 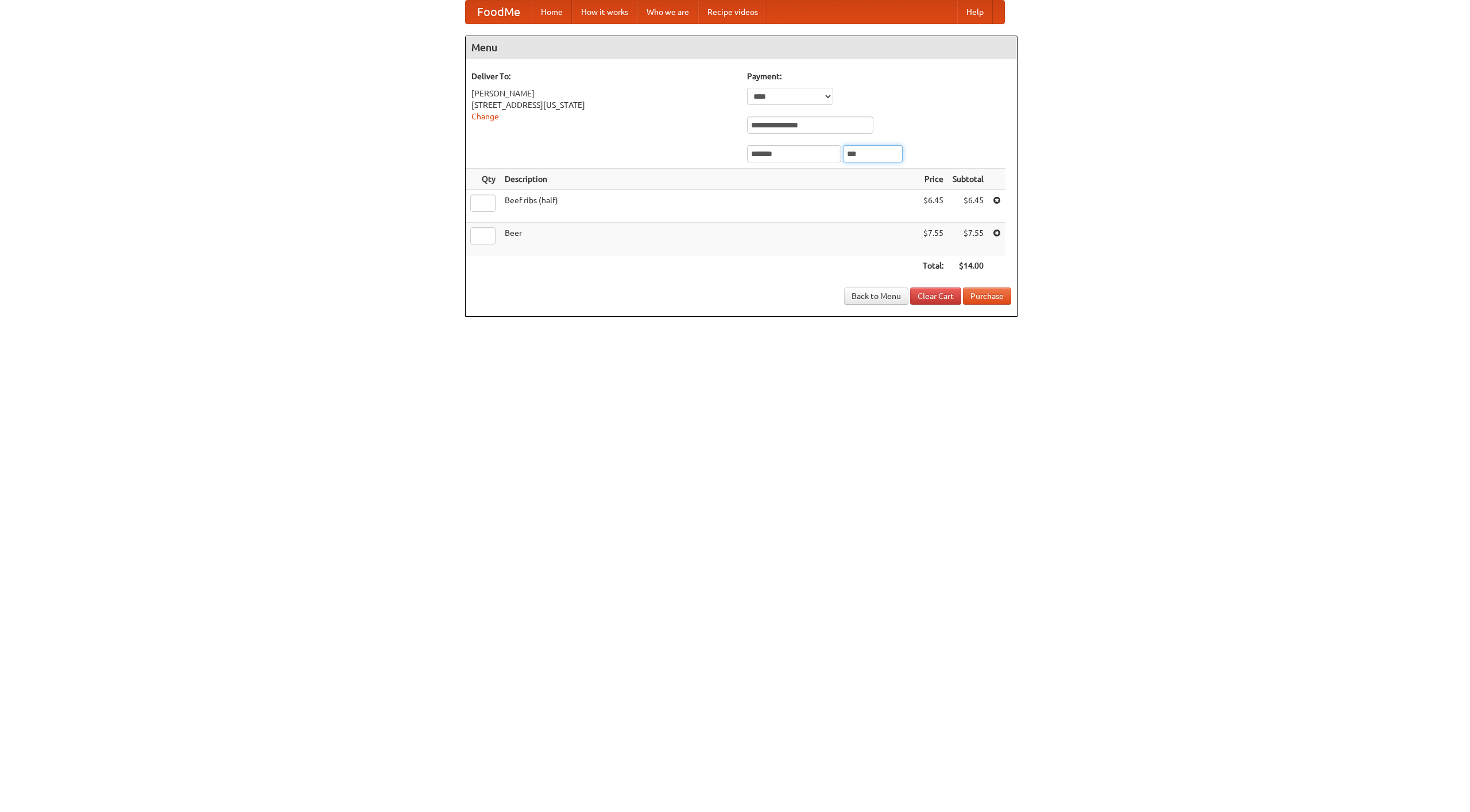 What do you see at coordinates (709, 179) in the screenshot?
I see `th: Description` at bounding box center [709, 179].